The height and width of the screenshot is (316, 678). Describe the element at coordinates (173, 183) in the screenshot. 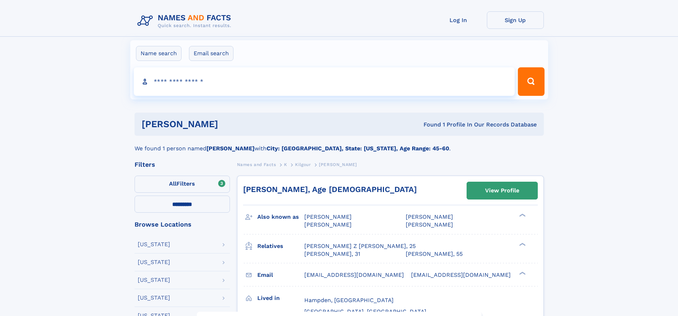

I see `span: All` at that location.